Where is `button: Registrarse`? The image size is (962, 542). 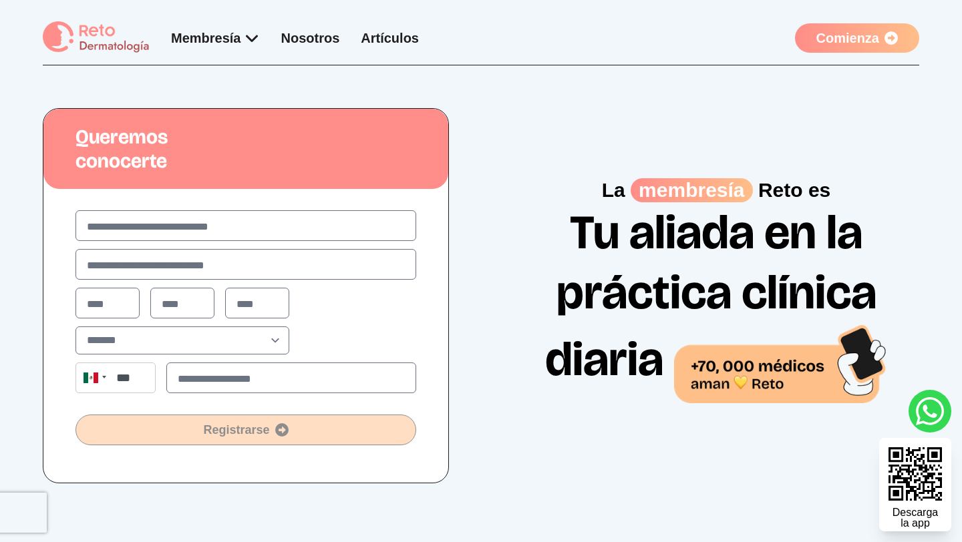
button: Registrarse is located at coordinates (246, 430).